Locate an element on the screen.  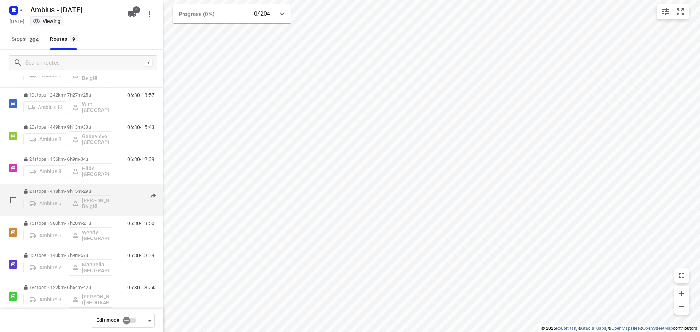
p: 06:30-13:39 is located at coordinates (141, 255).